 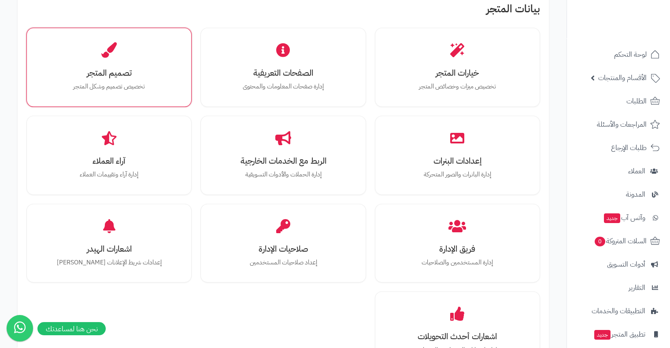 What do you see at coordinates (619, 55) in the screenshot?
I see `a: لوحة التحكم` at bounding box center [619, 55].